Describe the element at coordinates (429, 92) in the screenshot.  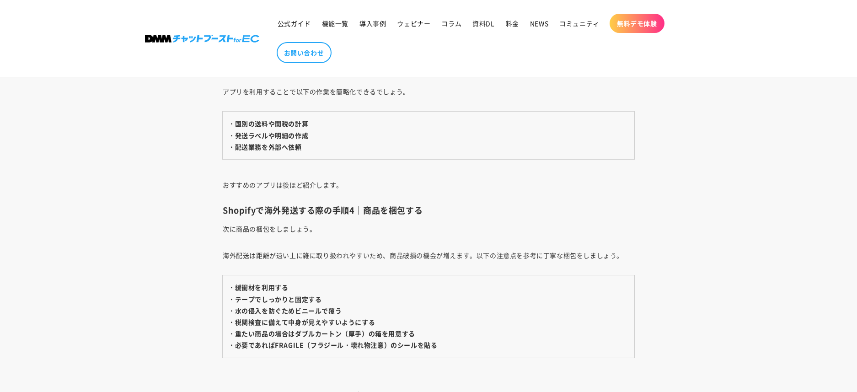
I see `p: アプリを利用することで以下の作業を簡略化できるでしょう。` at that location.